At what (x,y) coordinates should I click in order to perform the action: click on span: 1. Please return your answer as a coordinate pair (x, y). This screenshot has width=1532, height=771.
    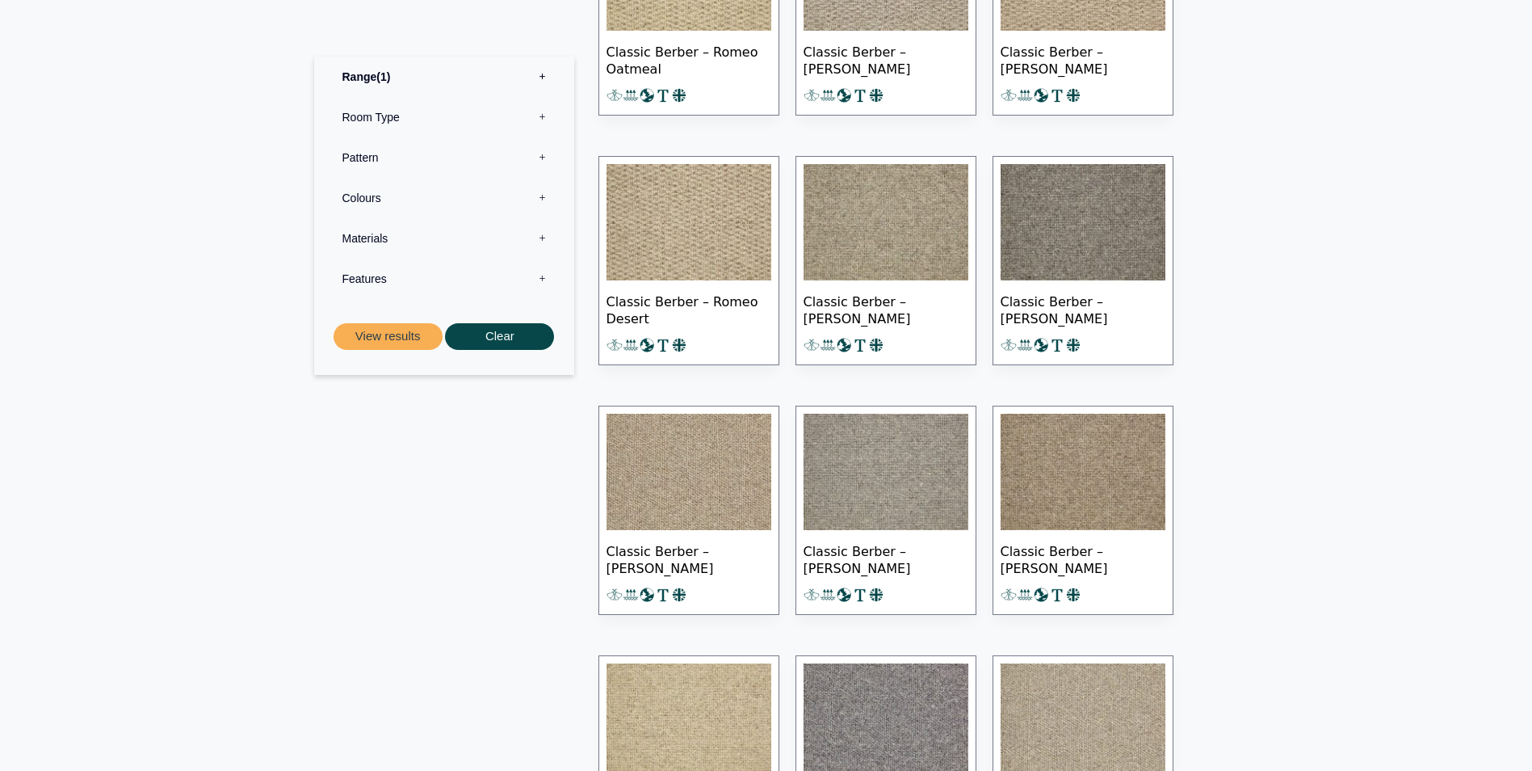
    Looking at the image, I should click on (383, 77).